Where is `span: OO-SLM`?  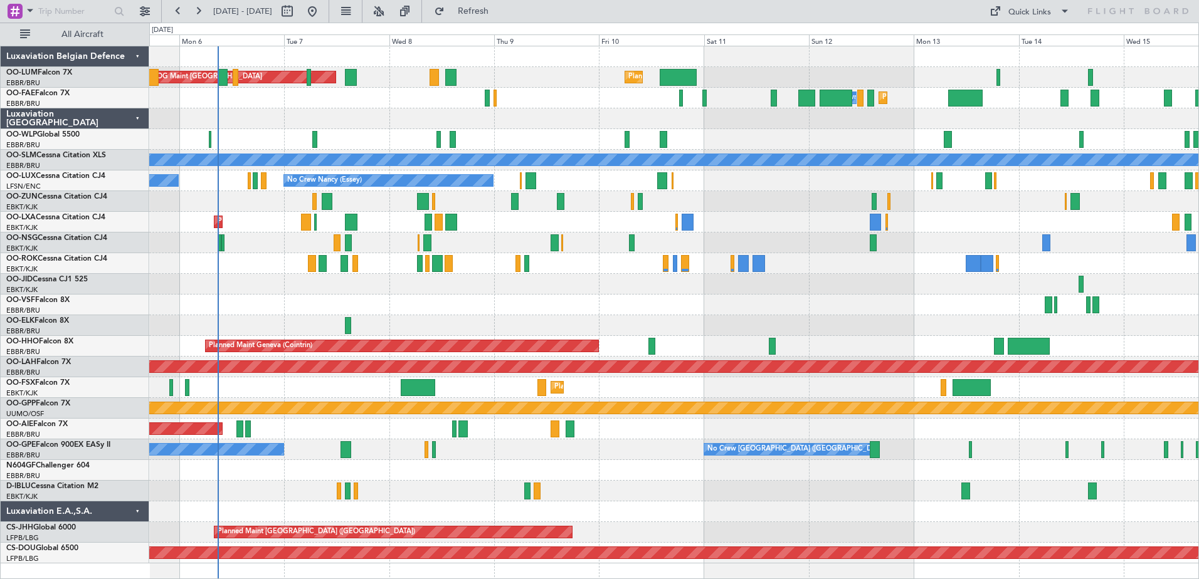
span: OO-SLM is located at coordinates (21, 156).